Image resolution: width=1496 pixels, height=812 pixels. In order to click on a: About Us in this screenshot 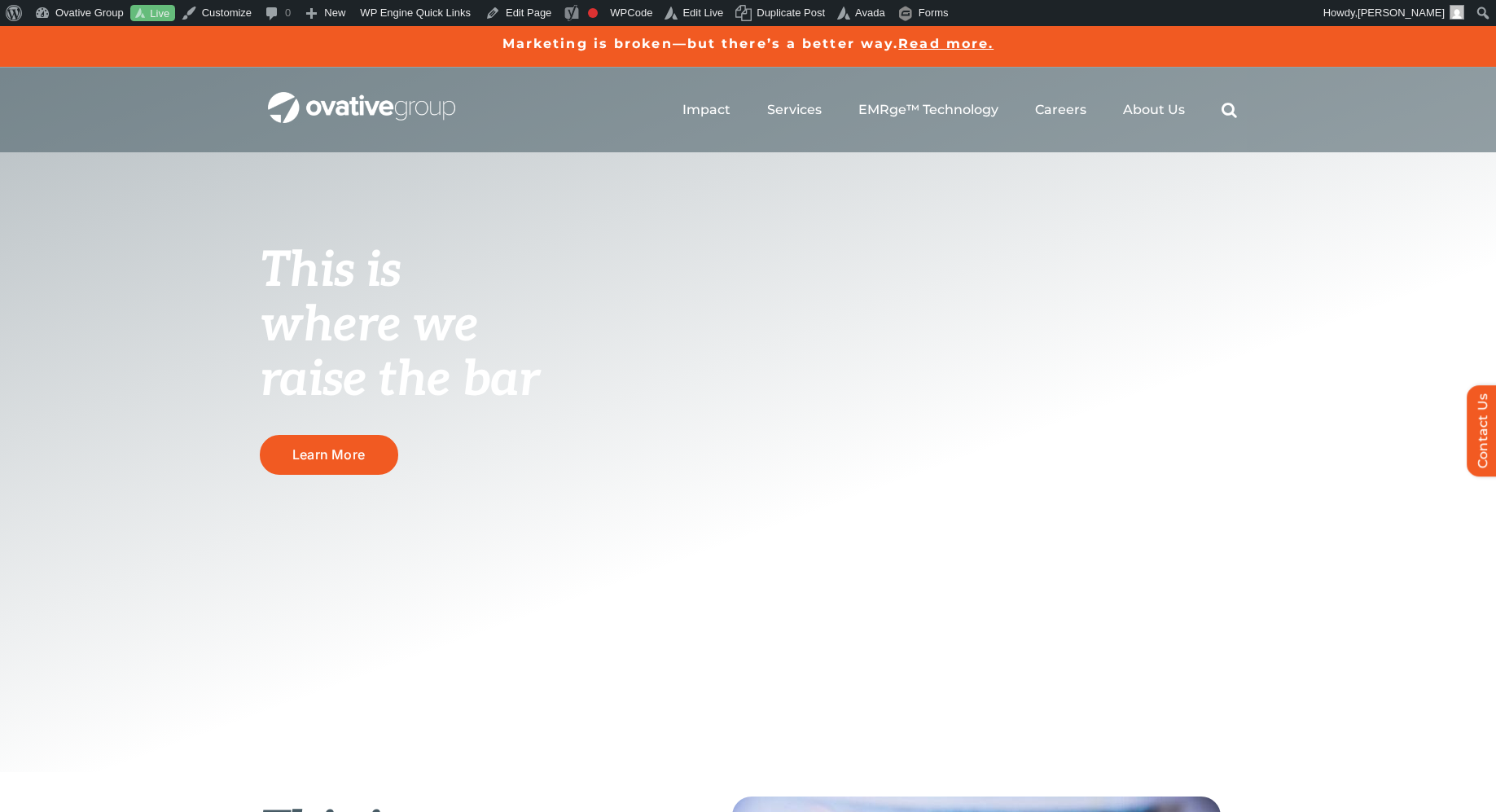, I will do `click(1154, 110)`.